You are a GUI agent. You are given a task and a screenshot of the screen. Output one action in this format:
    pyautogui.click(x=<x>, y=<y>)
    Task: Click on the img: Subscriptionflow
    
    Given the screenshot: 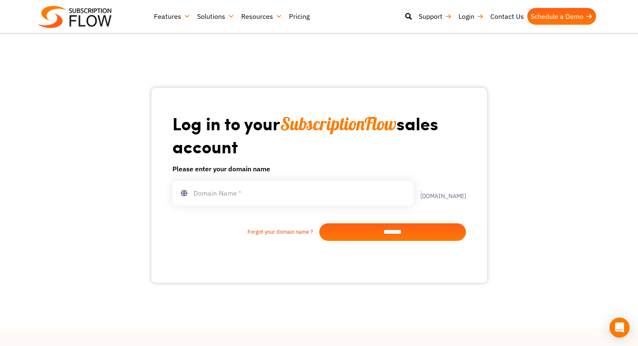 What is the action you would take?
    pyautogui.click(x=75, y=17)
    